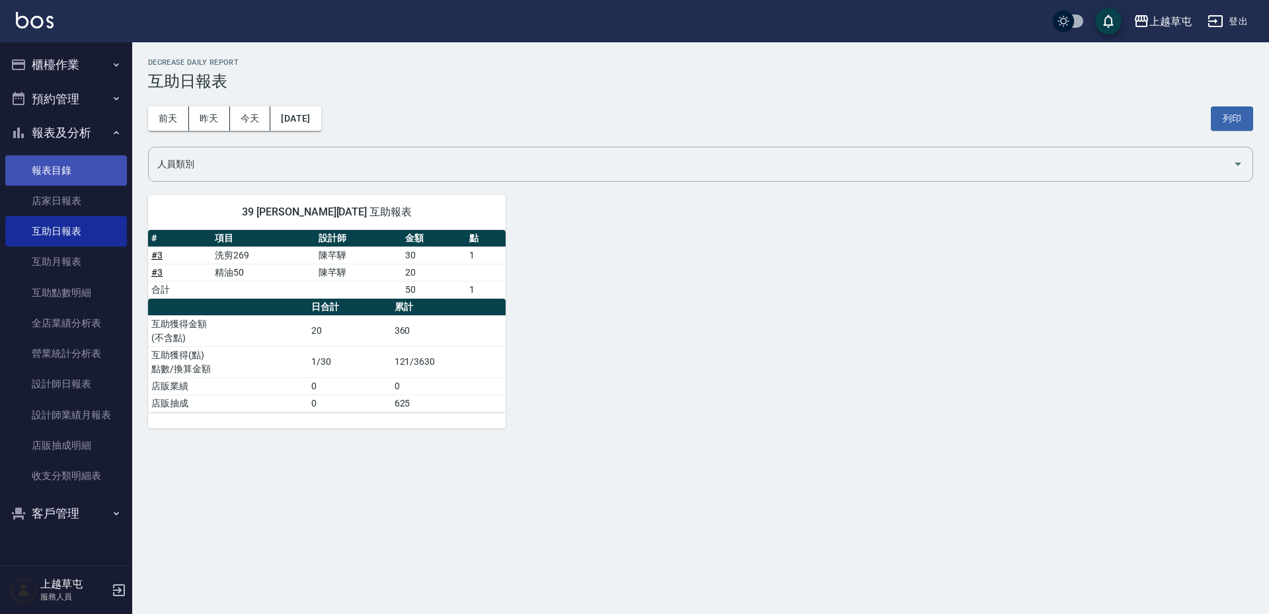 The height and width of the screenshot is (614, 1269). Describe the element at coordinates (209, 118) in the screenshot. I see `button: 昨天` at that location.